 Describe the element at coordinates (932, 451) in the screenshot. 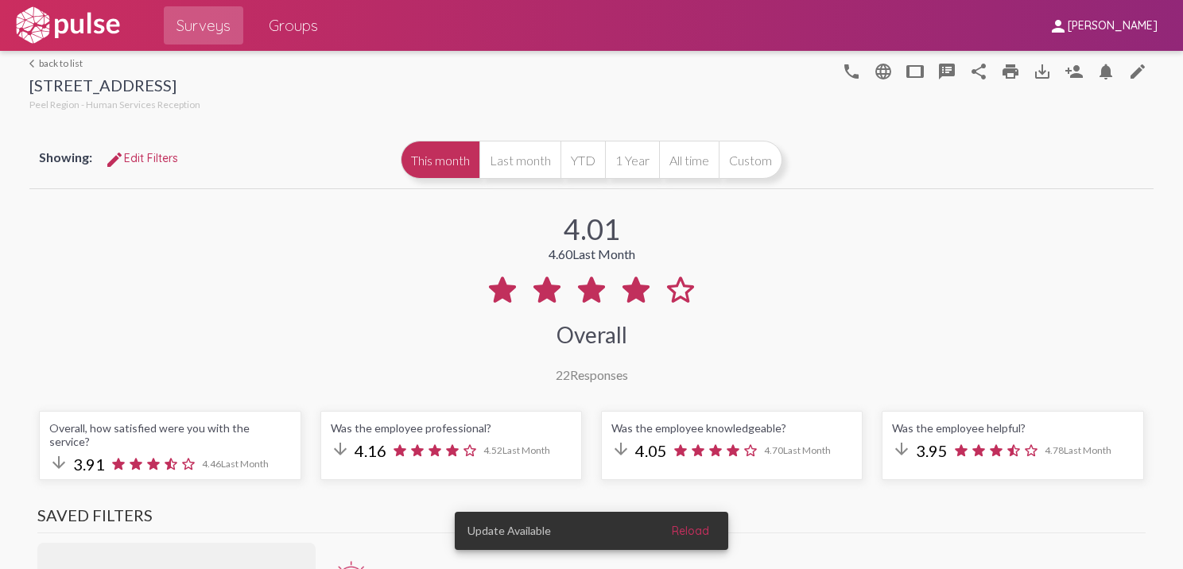

I see `span: 3.95` at that location.